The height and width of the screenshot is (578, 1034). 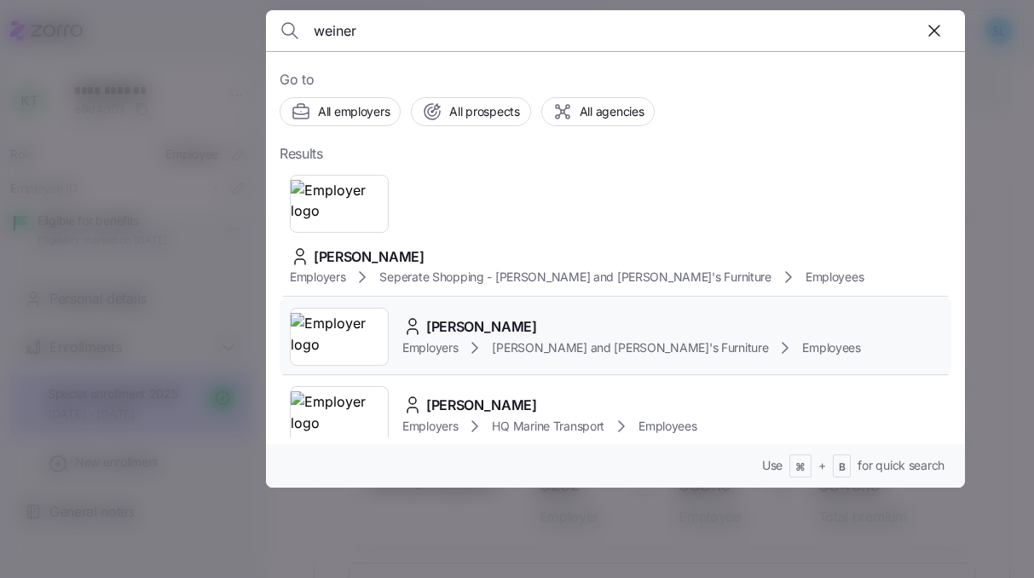 I want to click on button: All prospects, so click(x=470, y=112).